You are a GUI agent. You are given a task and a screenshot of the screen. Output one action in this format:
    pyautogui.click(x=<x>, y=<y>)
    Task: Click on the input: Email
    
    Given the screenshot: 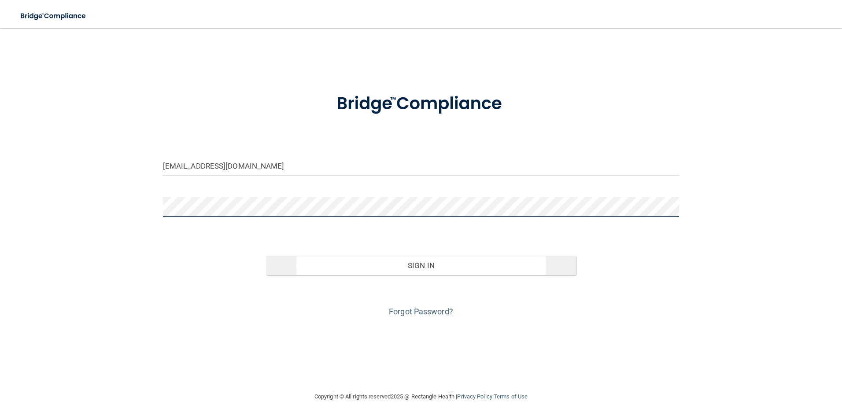 What is the action you would take?
    pyautogui.click(x=421, y=166)
    